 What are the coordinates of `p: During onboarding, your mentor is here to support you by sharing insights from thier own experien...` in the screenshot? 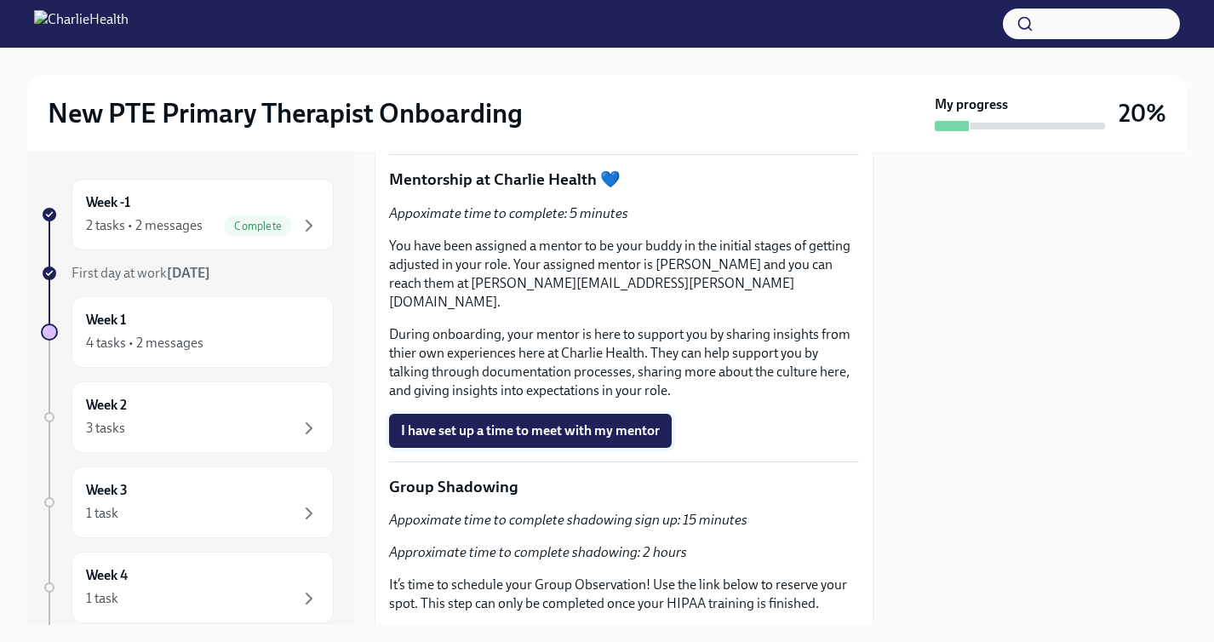 It's located at (624, 363).